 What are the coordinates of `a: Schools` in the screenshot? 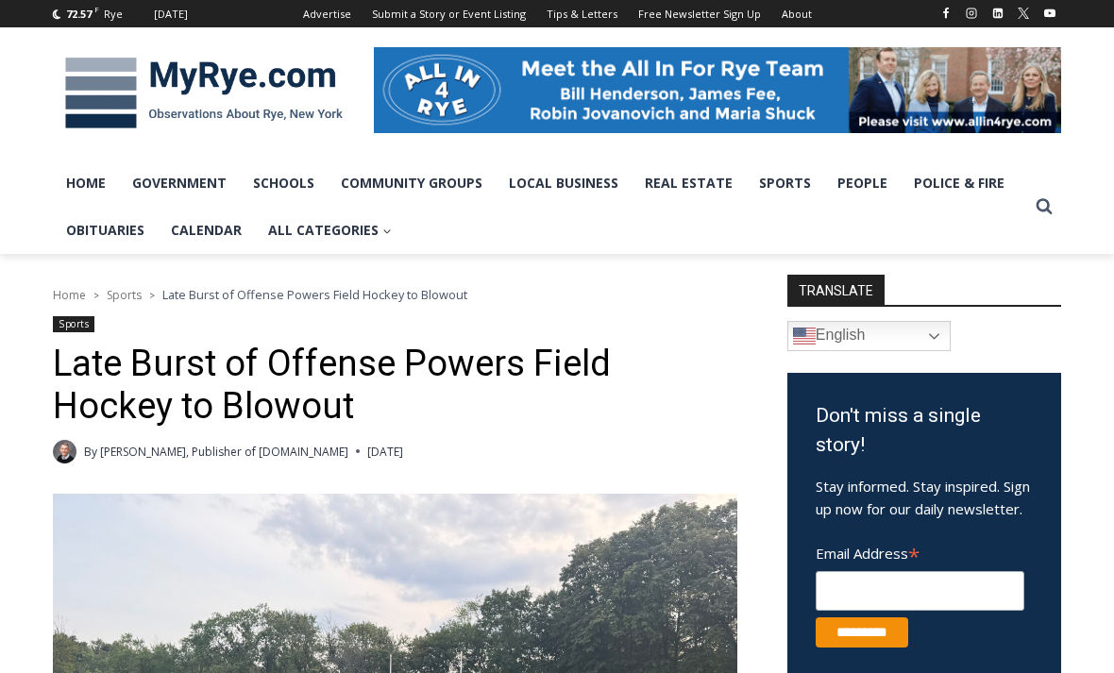 It's located at (283, 183).